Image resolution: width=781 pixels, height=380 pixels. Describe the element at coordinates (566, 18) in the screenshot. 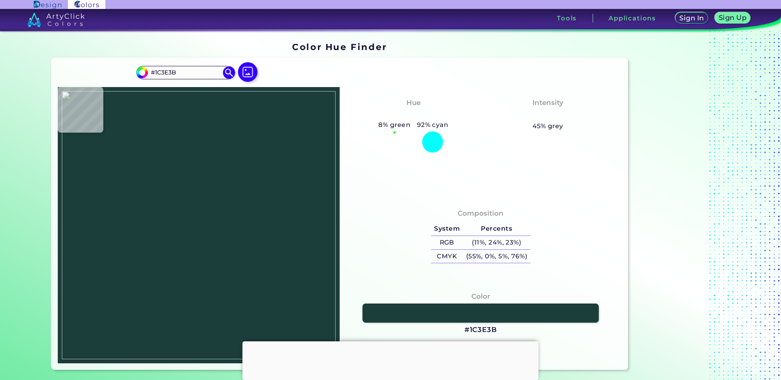

I see `h3: Tools` at that location.